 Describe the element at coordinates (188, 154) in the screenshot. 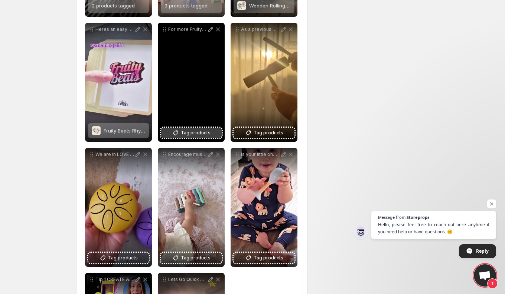

I see `p: Encourage musical play with sneakymusicstore Wooden Pull-Along Car Glockenspiel This musical toy ...` at that location.